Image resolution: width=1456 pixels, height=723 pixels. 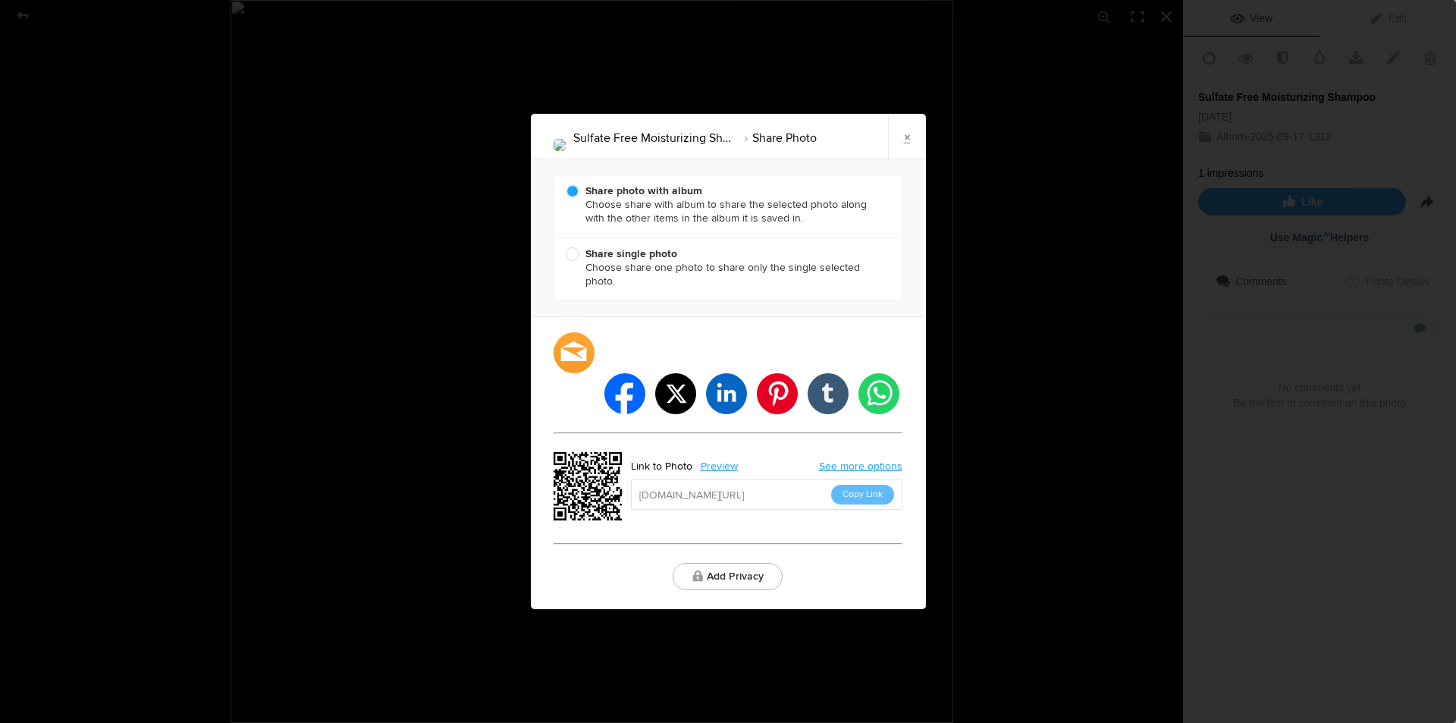 I want to click on li: Share Photo, so click(x=776, y=138).